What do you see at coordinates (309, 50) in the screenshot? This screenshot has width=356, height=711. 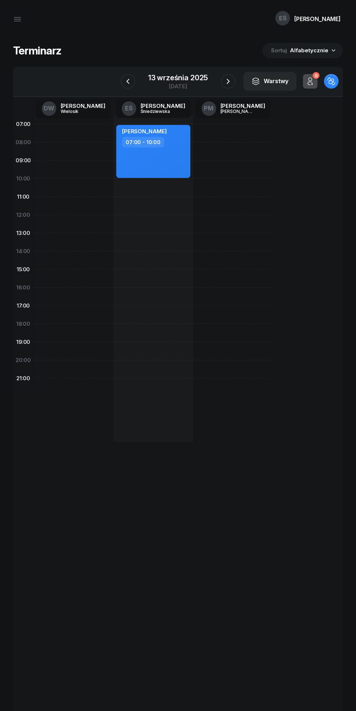 I see `span: Alfabetycznie` at bounding box center [309, 50].